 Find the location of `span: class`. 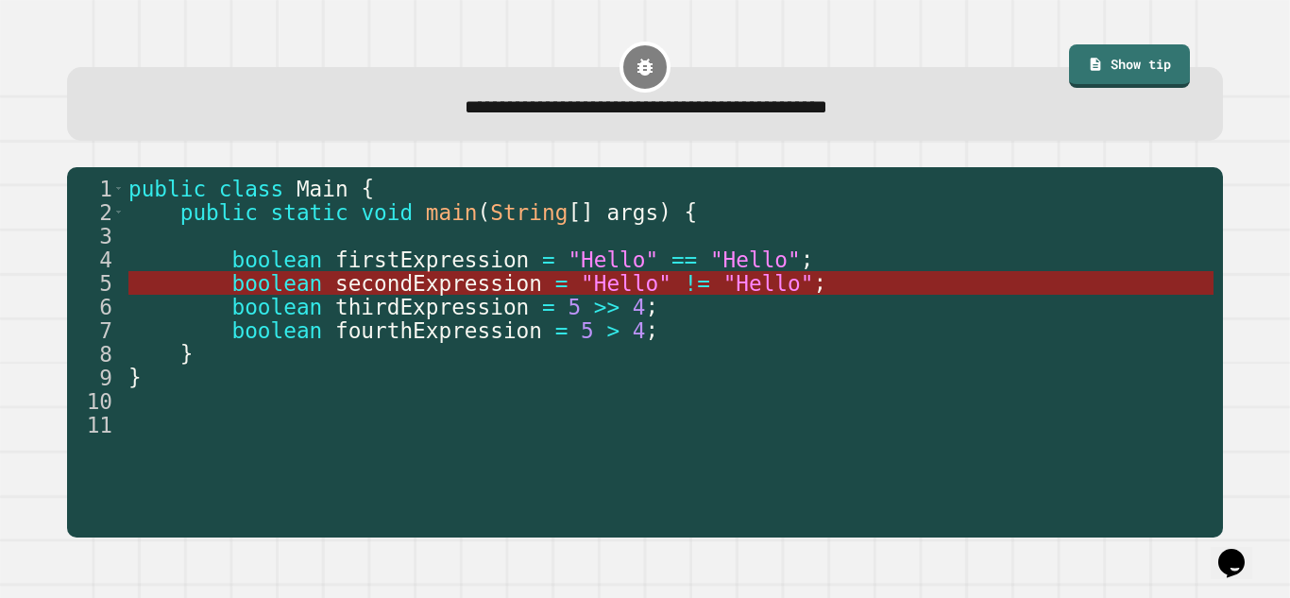

span: class is located at coordinates (251, 189).